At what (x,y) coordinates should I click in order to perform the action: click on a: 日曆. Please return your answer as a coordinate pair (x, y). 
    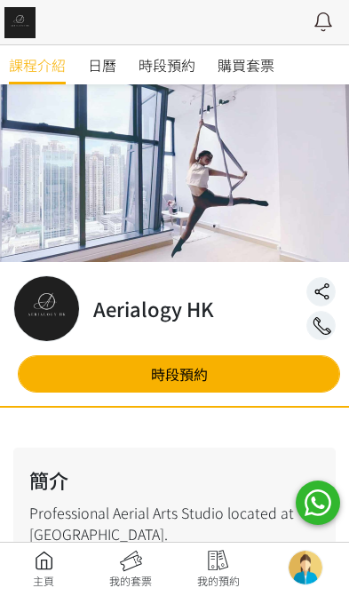
    Looking at the image, I should click on (102, 65).